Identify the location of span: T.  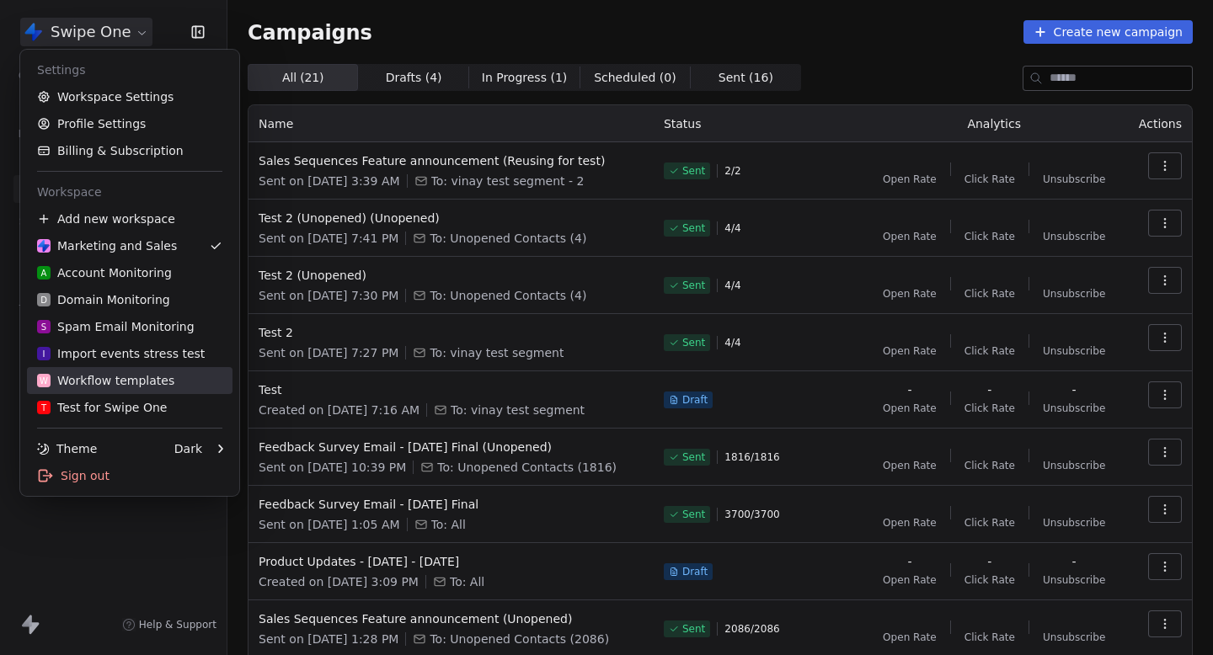
(44, 408).